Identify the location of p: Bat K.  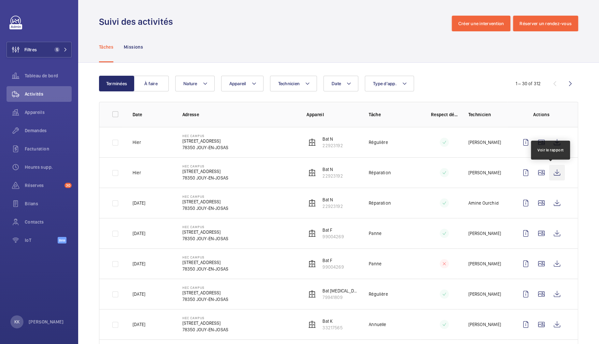
(332, 321).